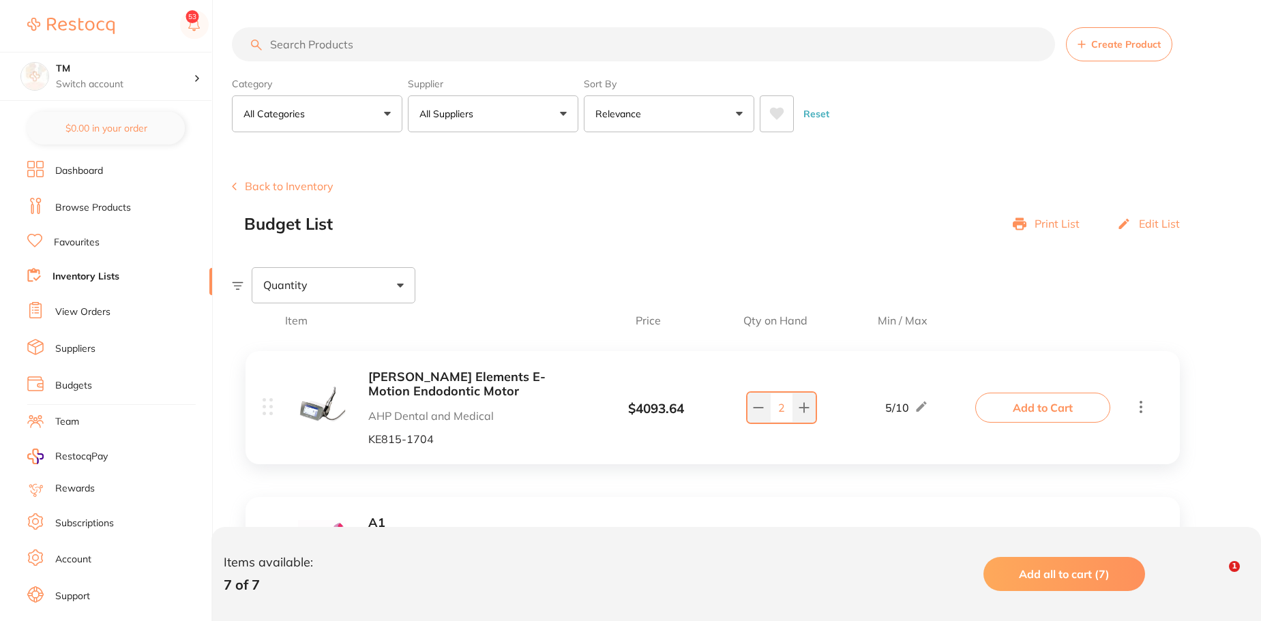 The width and height of the screenshot is (1261, 621). What do you see at coordinates (476, 416) in the screenshot?
I see `p: AHP Dental and Medical` at bounding box center [476, 416].